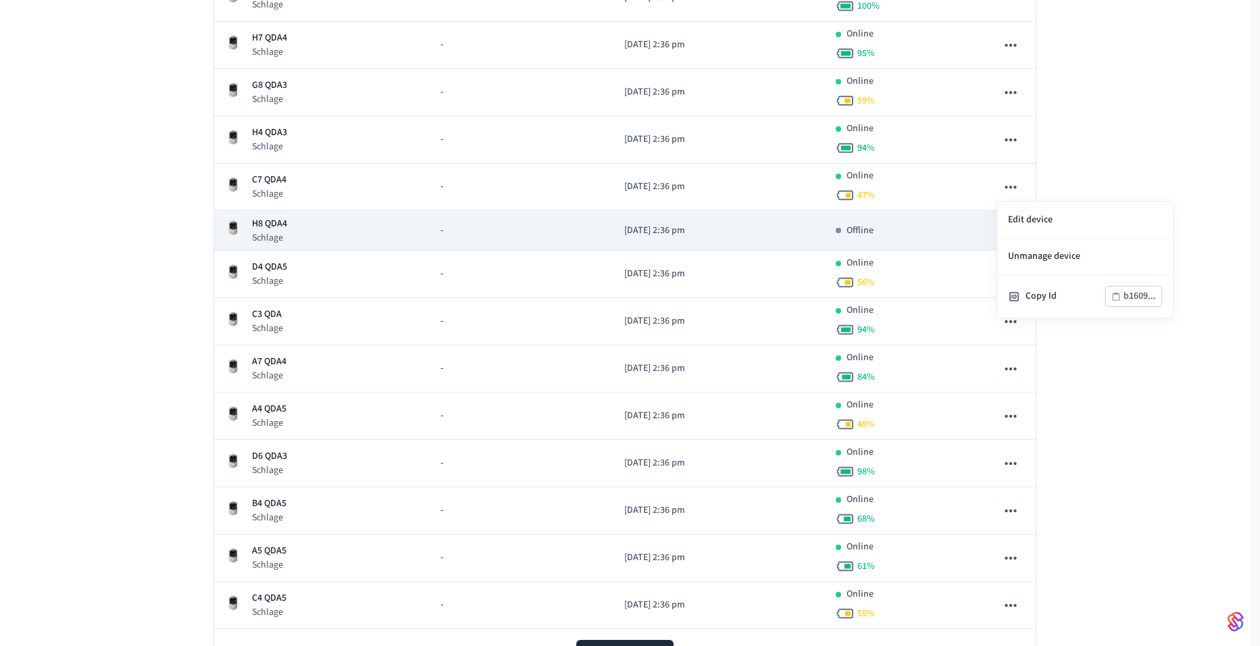 This screenshot has height=646, width=1260. Describe the element at coordinates (1134, 296) in the screenshot. I see `button: b1609...` at that location.